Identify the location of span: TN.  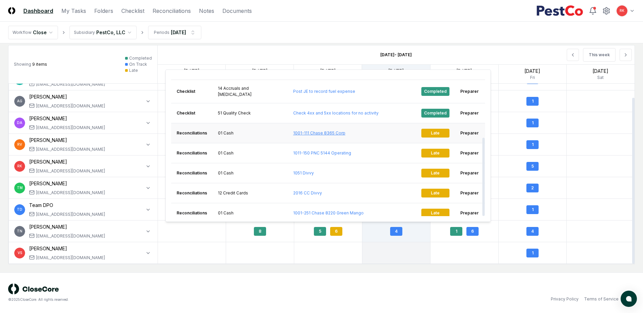
(20, 231).